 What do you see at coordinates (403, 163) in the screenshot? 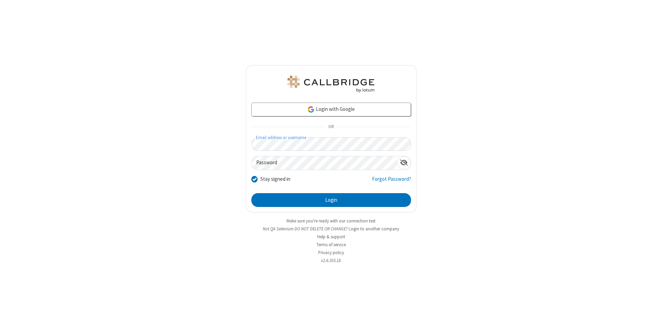
I see `div: Show password` at bounding box center [403, 163].